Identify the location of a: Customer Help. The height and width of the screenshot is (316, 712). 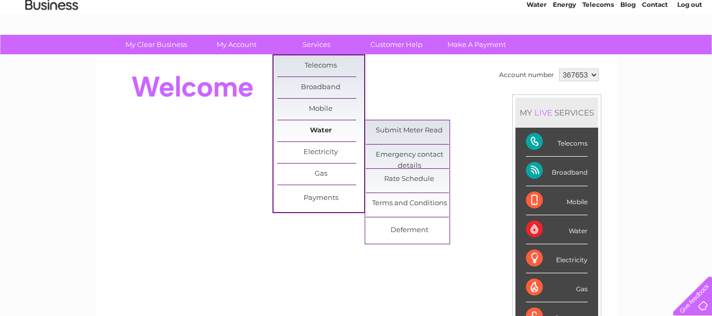
(396, 44).